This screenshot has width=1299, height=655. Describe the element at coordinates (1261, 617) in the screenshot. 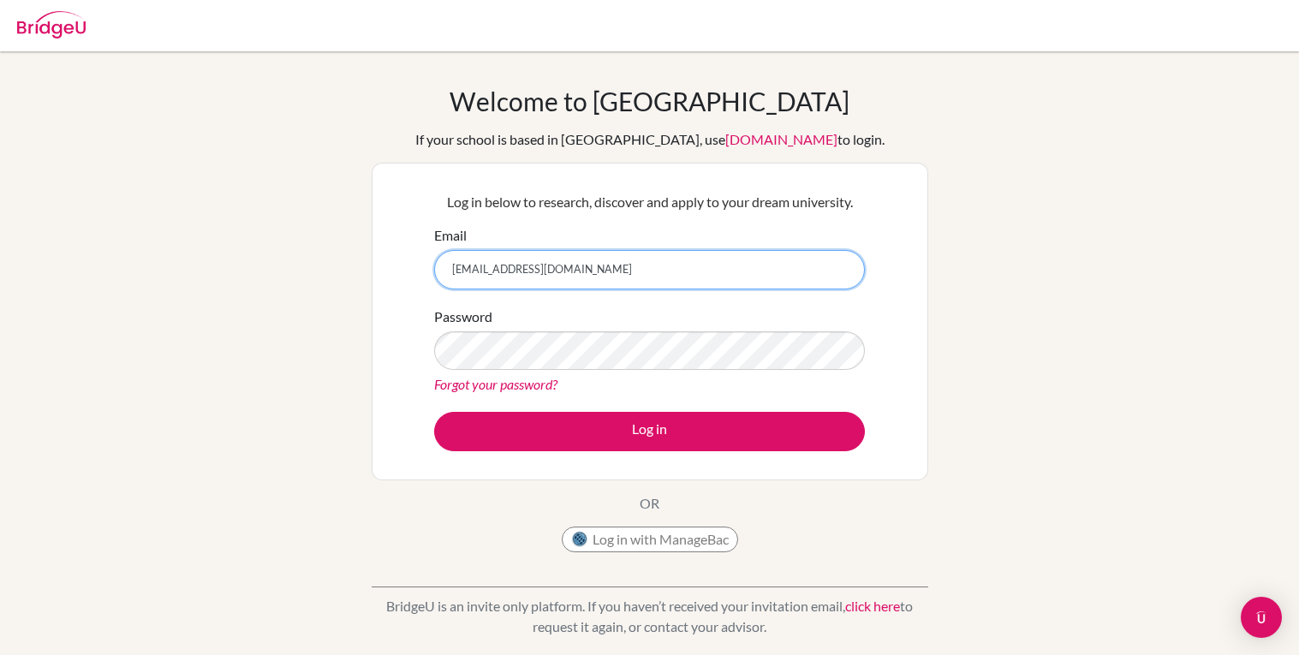

I see `div: Open Intercom Messenger` at that location.